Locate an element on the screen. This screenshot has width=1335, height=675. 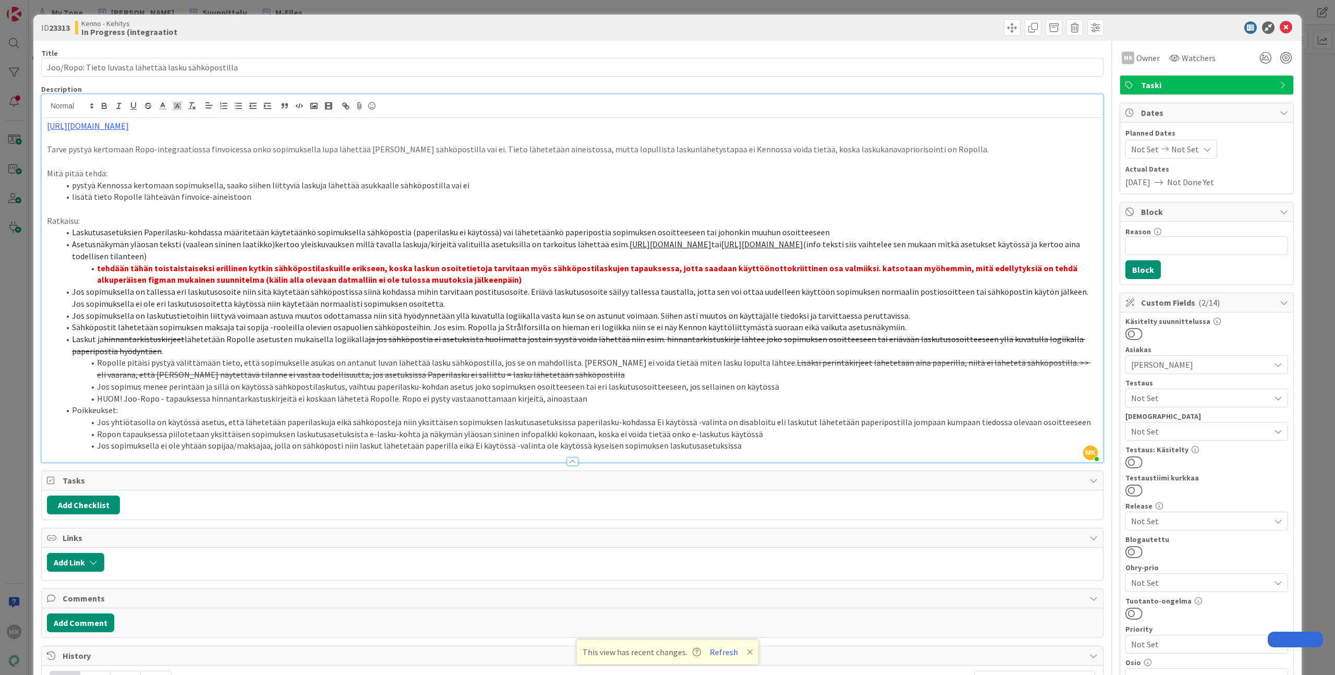
b: In Progress (integraatiot is located at coordinates (129, 32).